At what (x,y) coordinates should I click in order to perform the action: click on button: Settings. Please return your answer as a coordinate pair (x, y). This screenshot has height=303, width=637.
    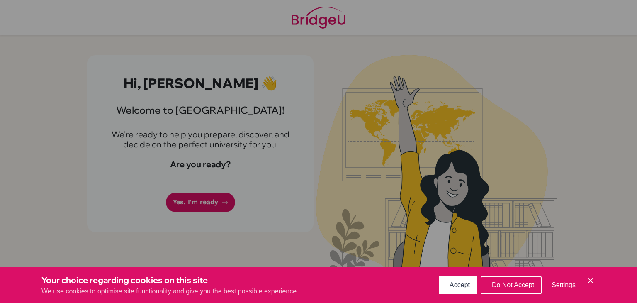
    Looking at the image, I should click on (563, 285).